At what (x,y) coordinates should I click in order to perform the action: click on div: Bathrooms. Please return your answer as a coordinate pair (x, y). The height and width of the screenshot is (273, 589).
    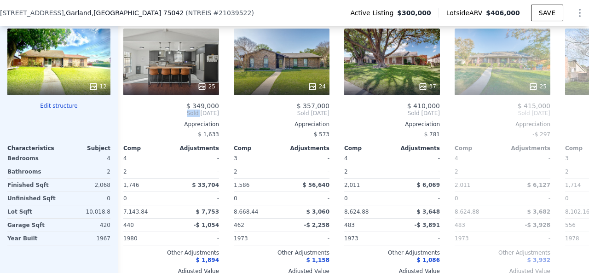
    Looking at the image, I should click on (32, 172).